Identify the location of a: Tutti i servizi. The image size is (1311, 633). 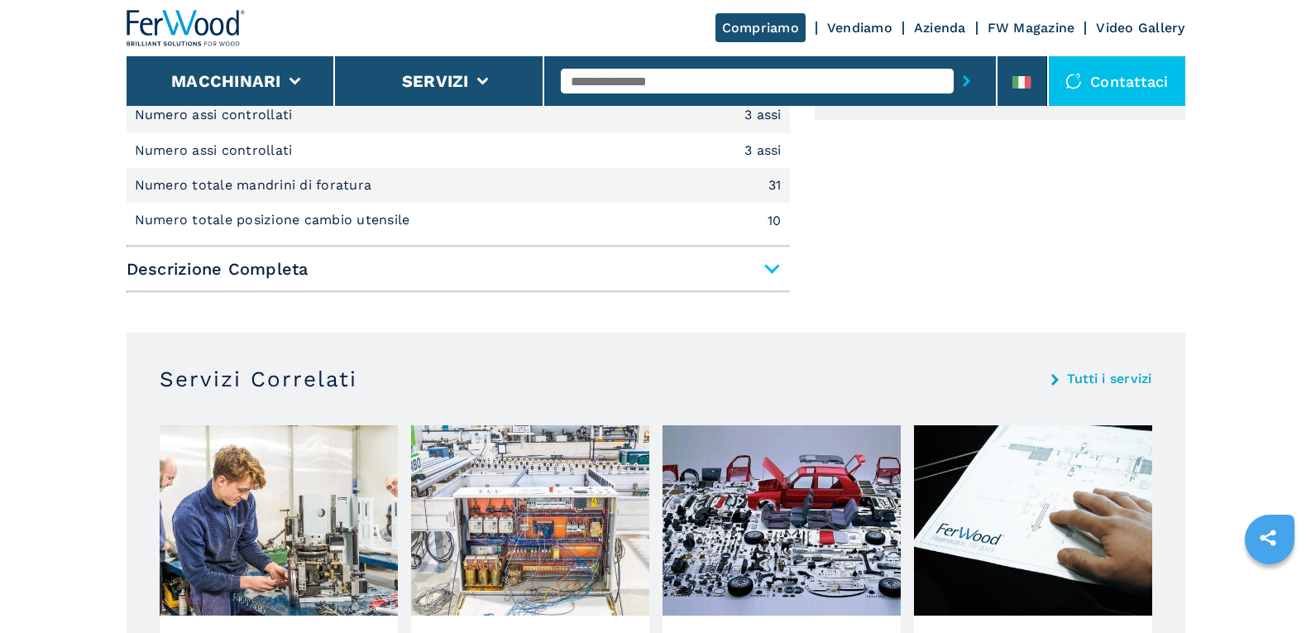
(1110, 379).